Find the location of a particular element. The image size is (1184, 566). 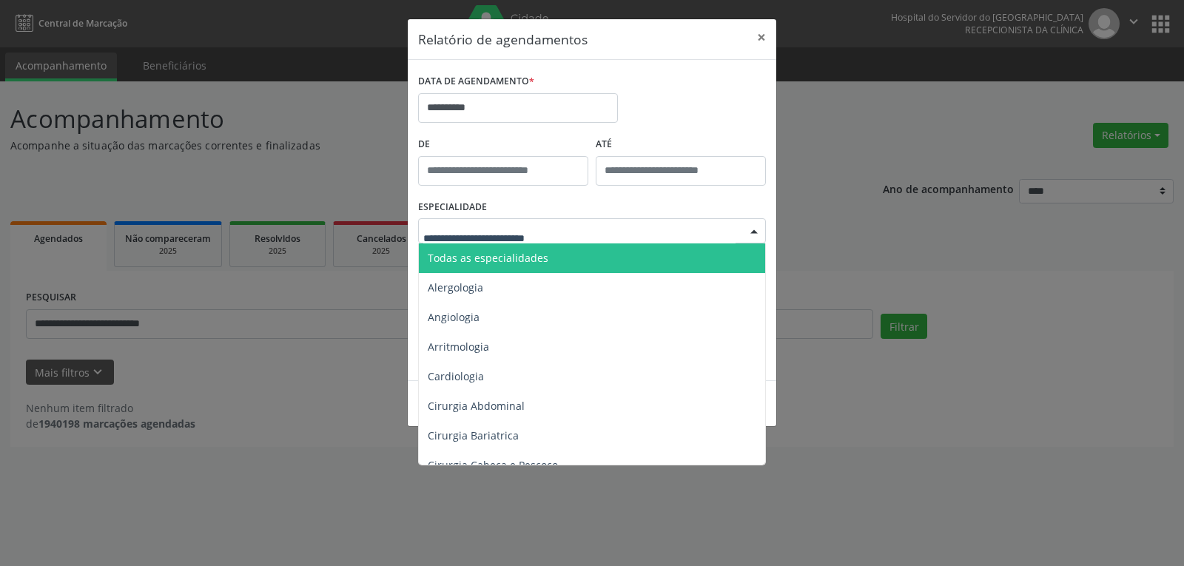

button: Close is located at coordinates (762, 37).